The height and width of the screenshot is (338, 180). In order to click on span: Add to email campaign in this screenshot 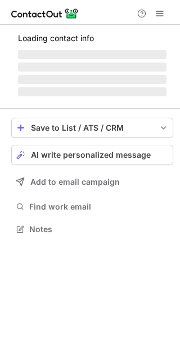, I will do `click(75, 182)`.